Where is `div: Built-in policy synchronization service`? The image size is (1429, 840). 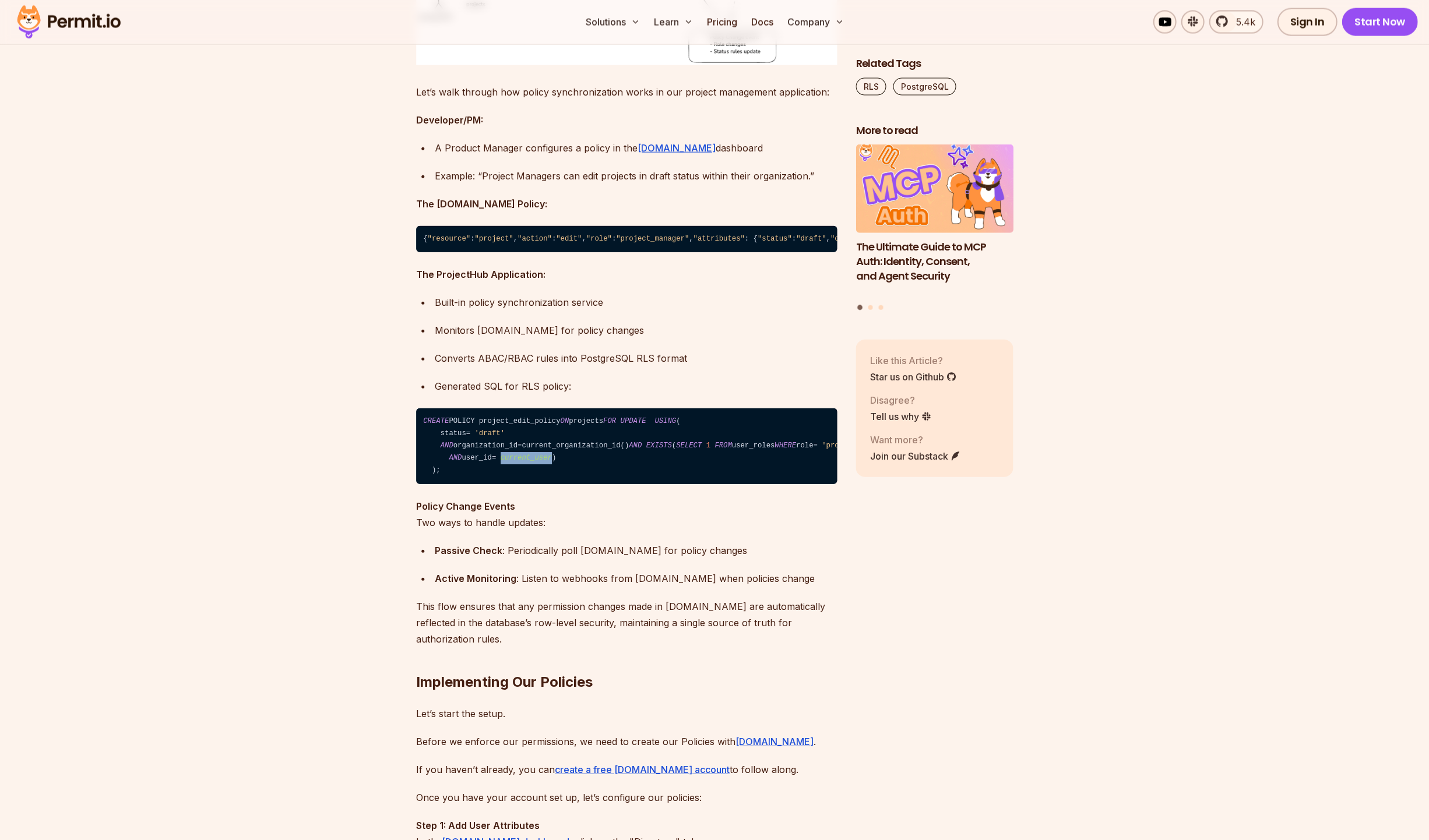
div: Built-in policy synchronization service is located at coordinates (636, 302).